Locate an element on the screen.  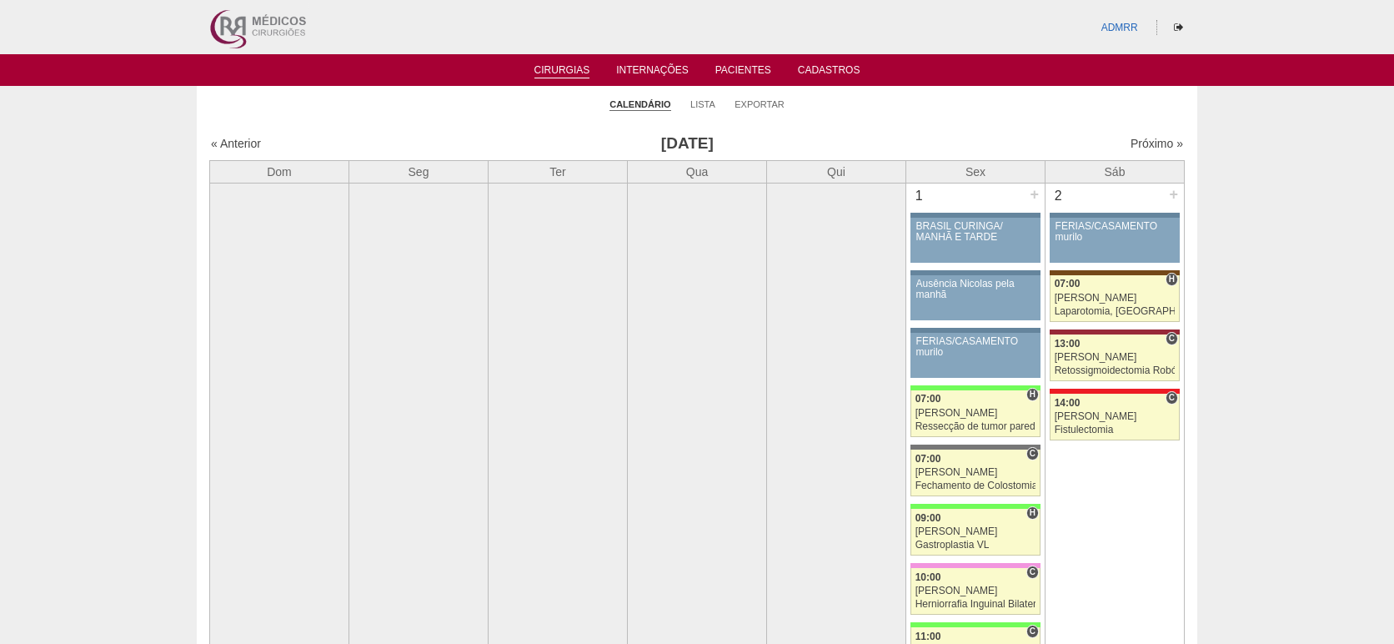
div: 1 is located at coordinates (919, 196).